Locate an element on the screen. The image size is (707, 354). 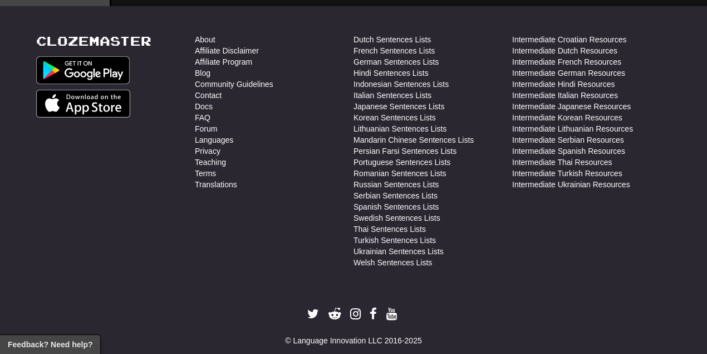
a: Welsh Sentences Lists is located at coordinates (393, 262).